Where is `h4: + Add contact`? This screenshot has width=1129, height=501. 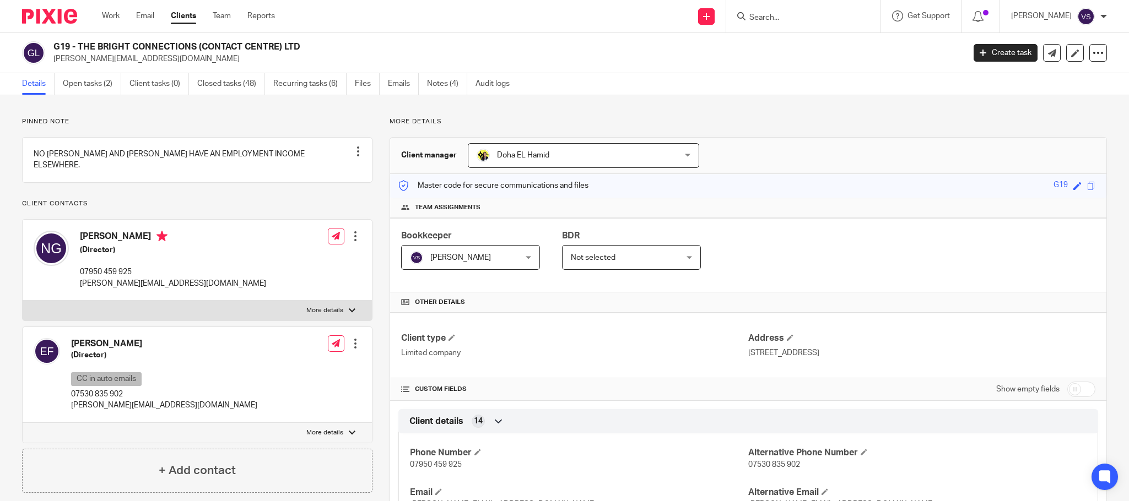 h4: + Add contact is located at coordinates (197, 470).